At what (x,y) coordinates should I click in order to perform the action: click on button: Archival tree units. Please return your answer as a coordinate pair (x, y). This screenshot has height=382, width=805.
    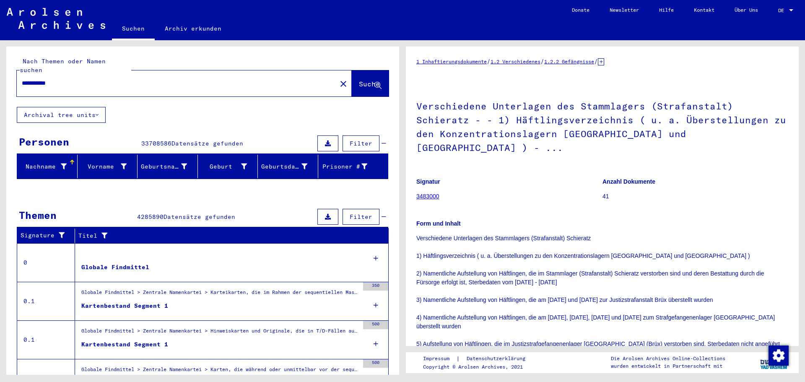
    Looking at the image, I should click on (61, 115).